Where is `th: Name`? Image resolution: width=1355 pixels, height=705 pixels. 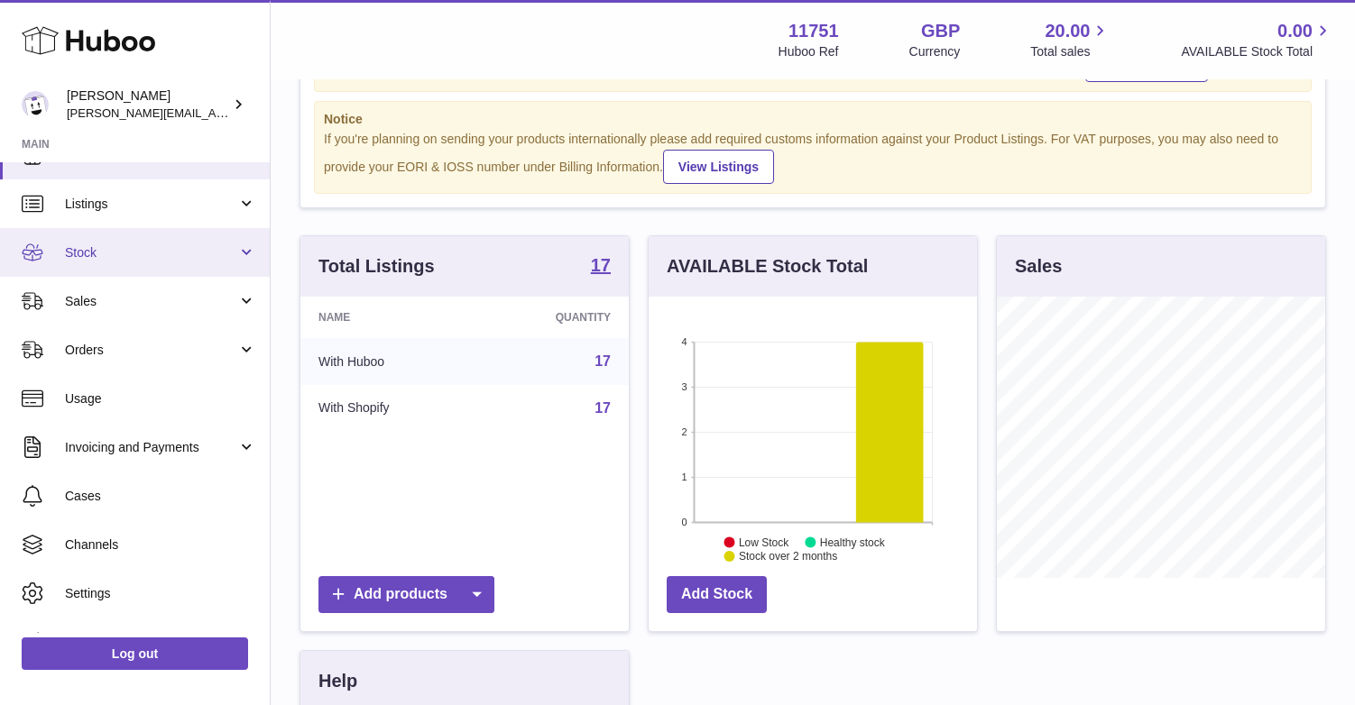 th: Name is located at coordinates (389, 318).